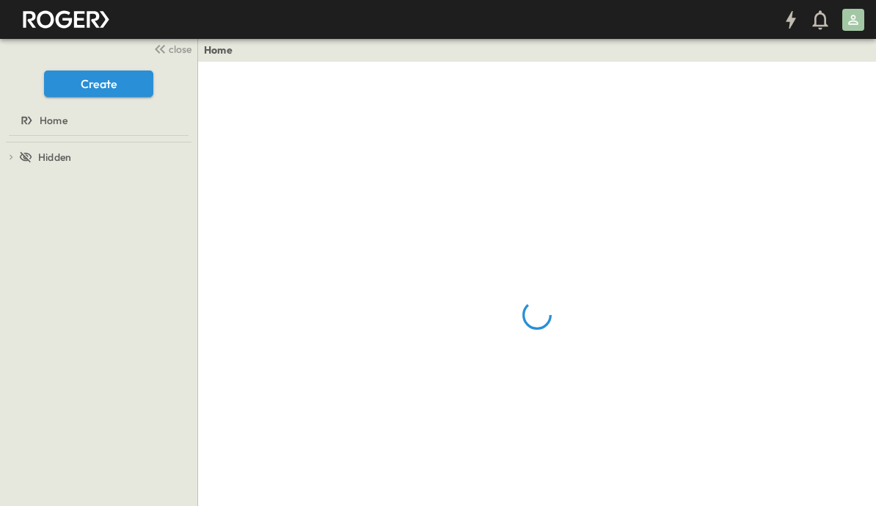  What do you see at coordinates (54, 157) in the screenshot?
I see `span: Hidden` at bounding box center [54, 157].